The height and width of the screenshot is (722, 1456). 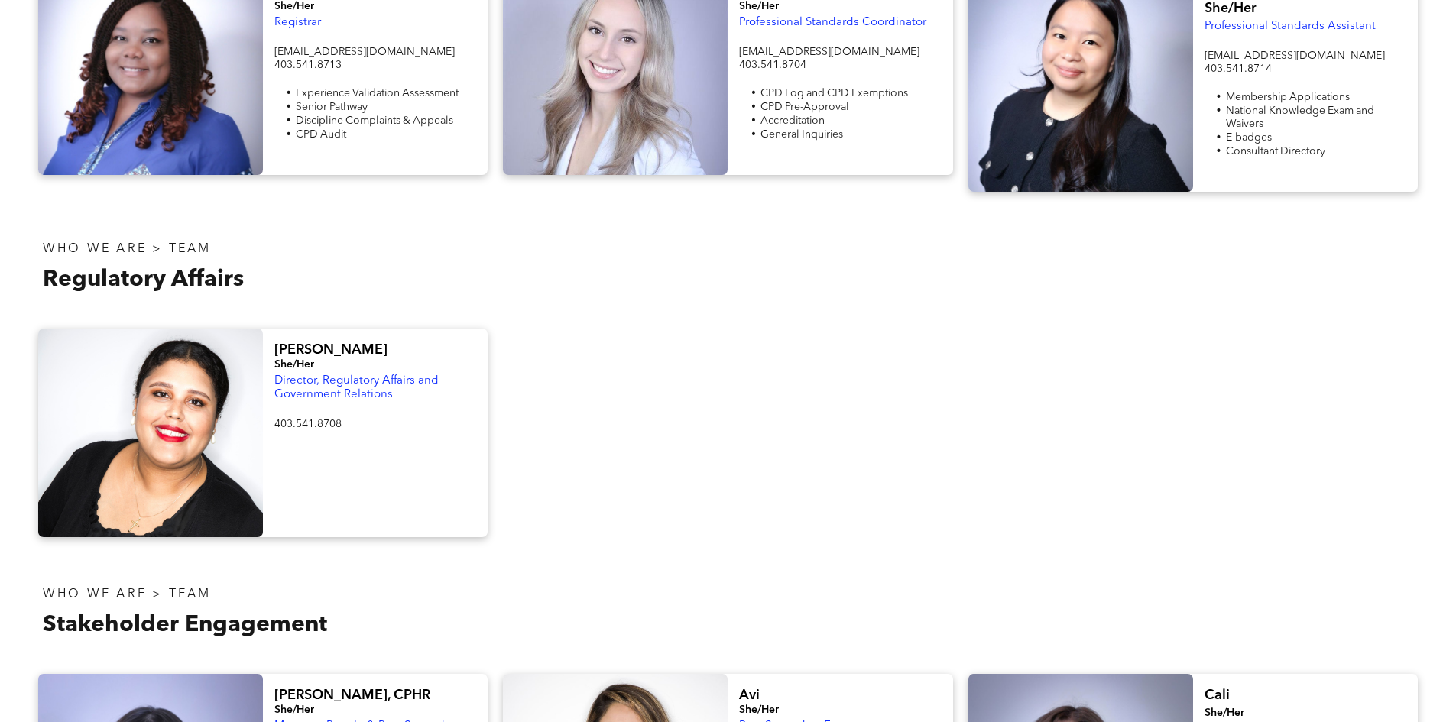 I want to click on span: Professional Standards Coordinator, so click(x=832, y=22).